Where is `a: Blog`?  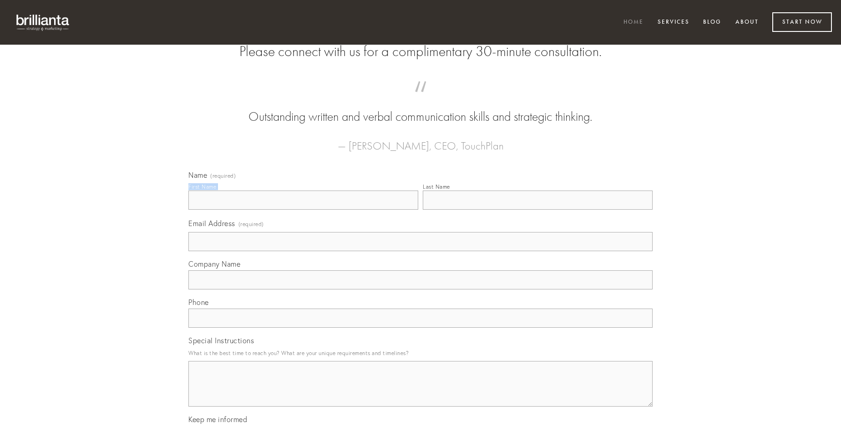
a: Blog is located at coordinates (713, 22).